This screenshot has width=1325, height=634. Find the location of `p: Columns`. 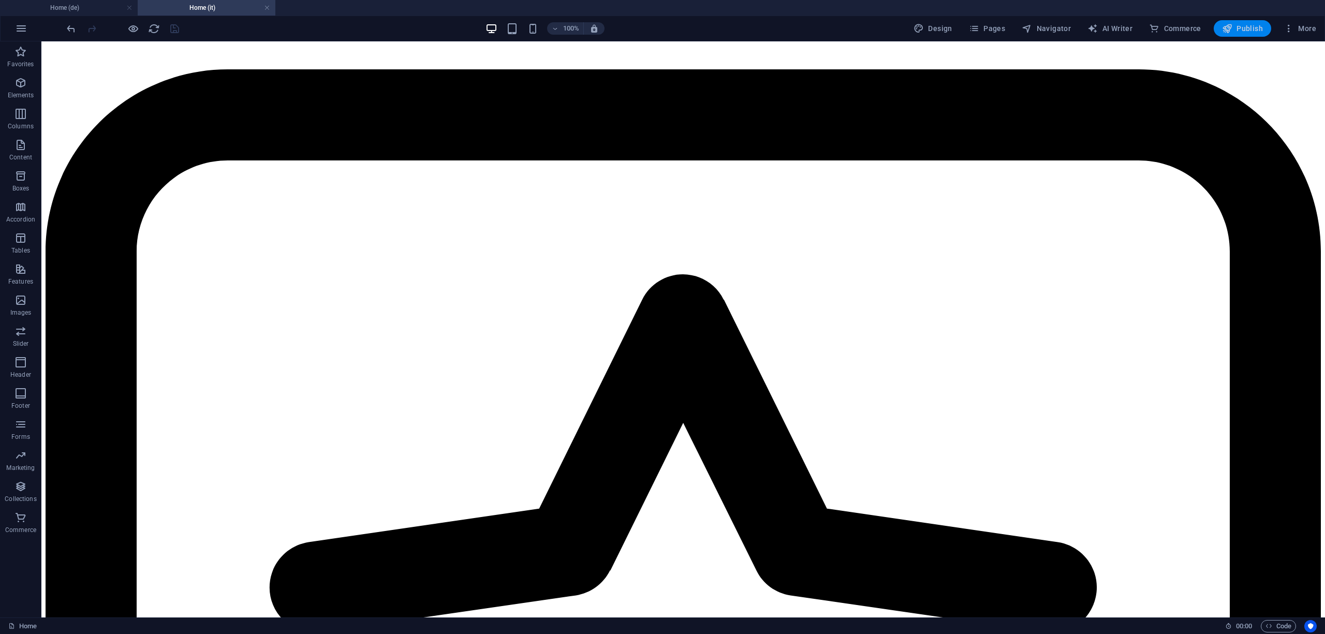

p: Columns is located at coordinates (21, 126).